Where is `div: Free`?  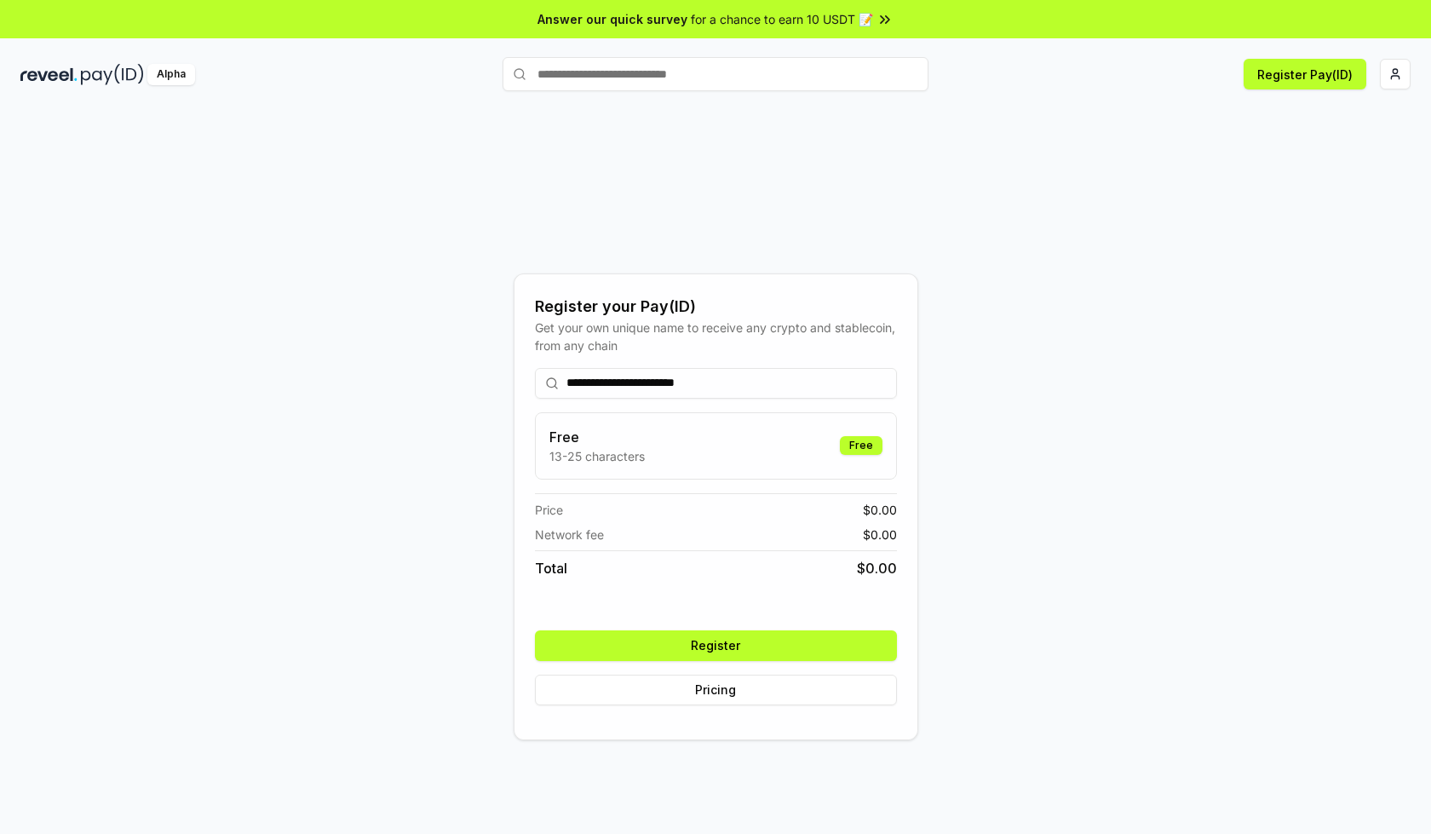 div: Free is located at coordinates (861, 446).